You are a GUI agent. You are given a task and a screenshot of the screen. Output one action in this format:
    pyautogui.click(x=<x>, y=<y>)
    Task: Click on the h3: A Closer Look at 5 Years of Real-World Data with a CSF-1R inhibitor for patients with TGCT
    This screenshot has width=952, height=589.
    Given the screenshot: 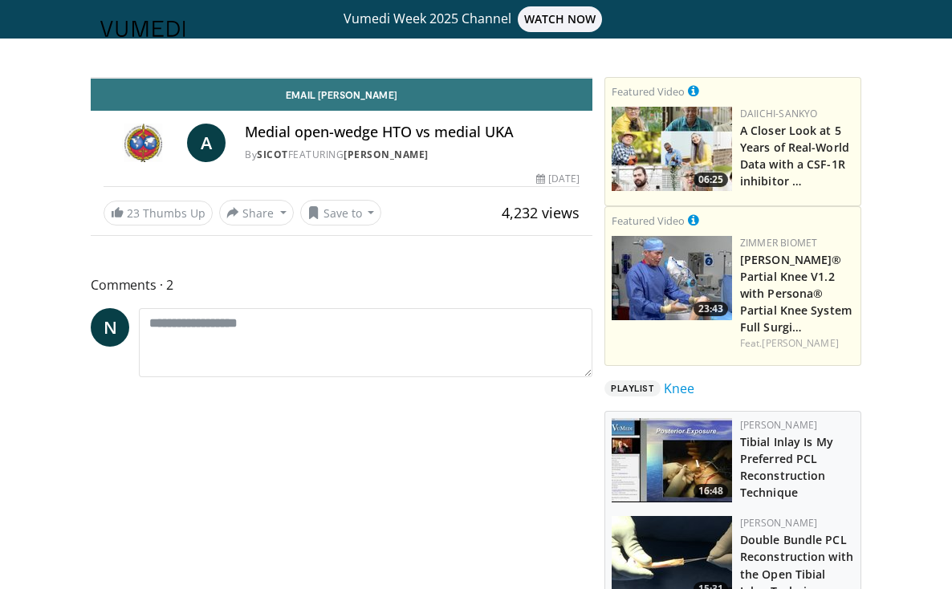 What is the action you would take?
    pyautogui.click(x=797, y=155)
    